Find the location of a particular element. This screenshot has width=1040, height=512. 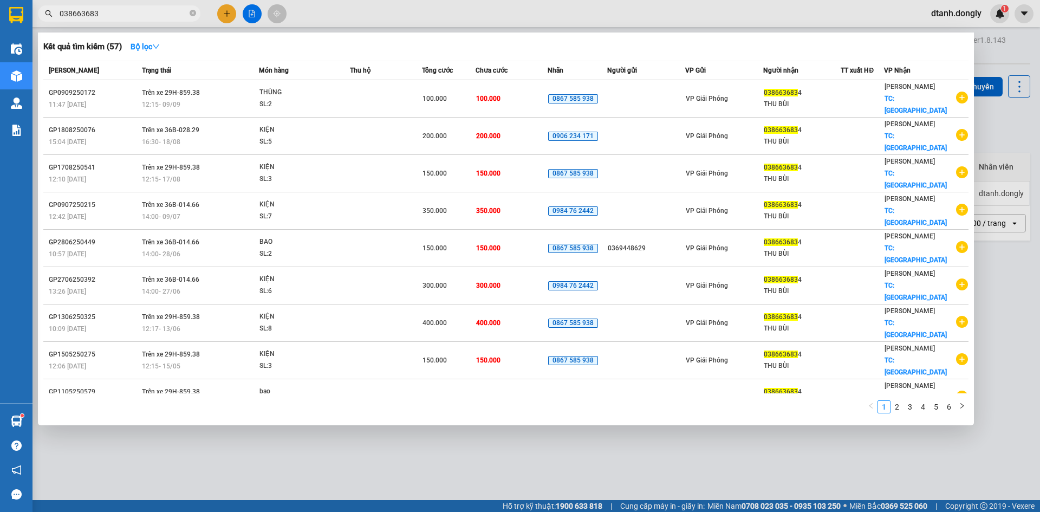

span: 16:30 - 18/08 is located at coordinates (161, 142).